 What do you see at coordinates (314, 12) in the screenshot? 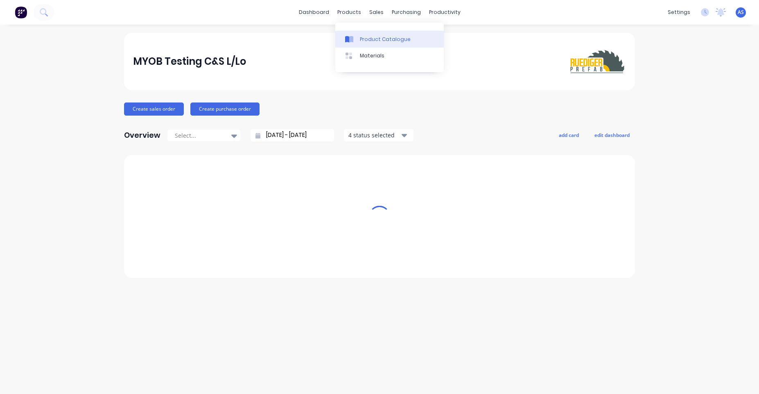
I see `a: dashboard` at bounding box center [314, 12].